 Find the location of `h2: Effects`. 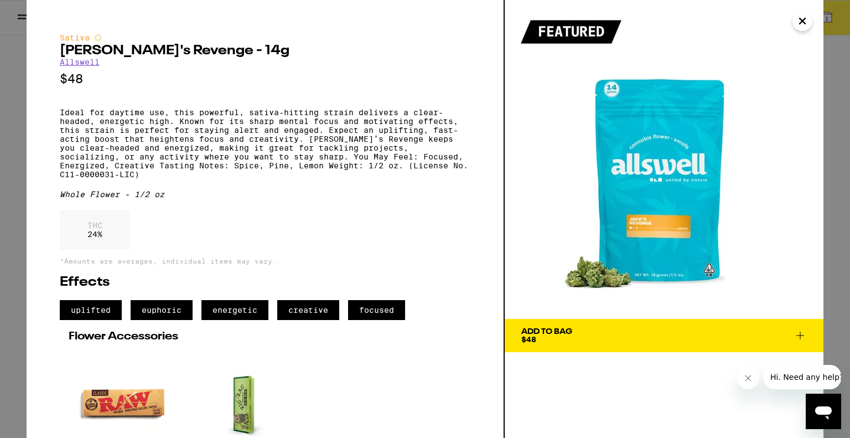

h2: Effects is located at coordinates (265, 282).